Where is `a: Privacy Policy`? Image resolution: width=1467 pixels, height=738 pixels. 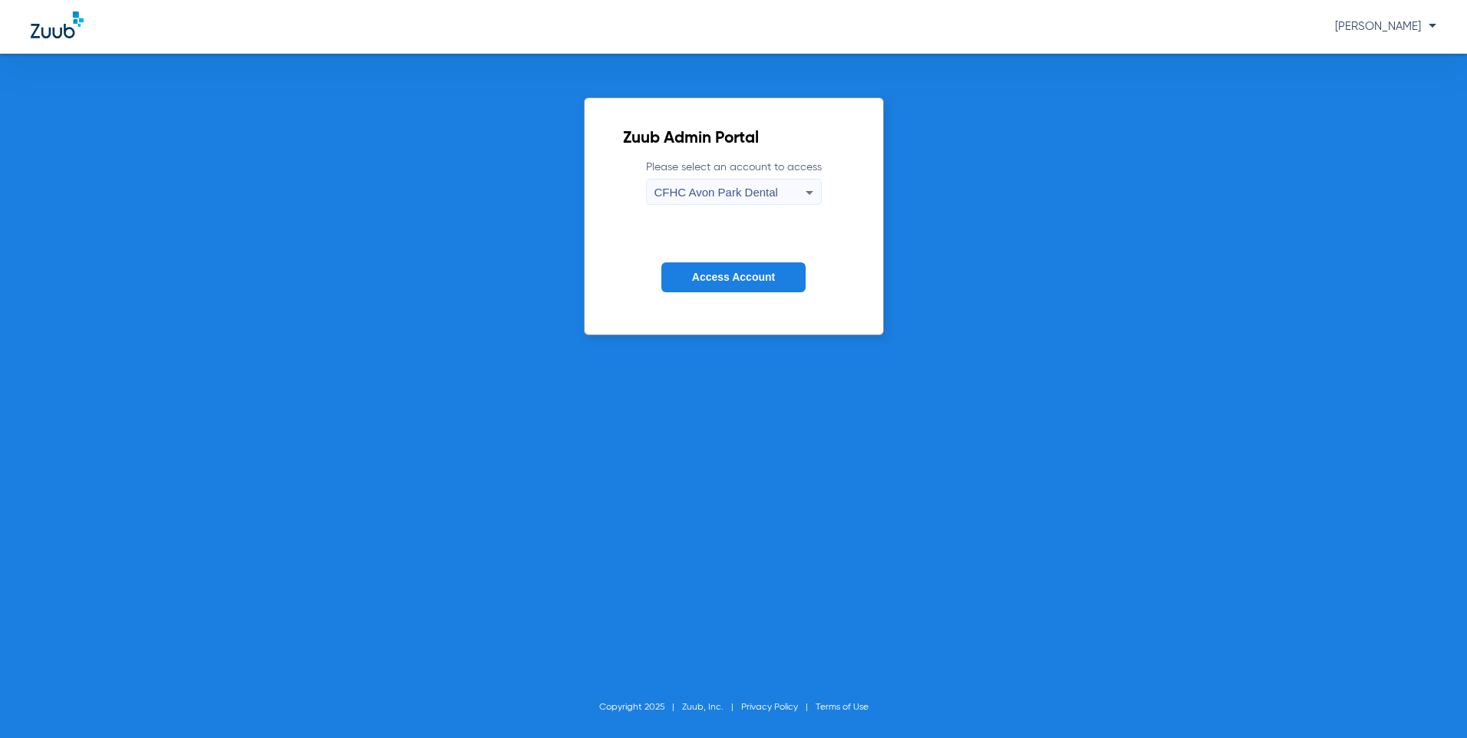
a: Privacy Policy is located at coordinates (770, 708).